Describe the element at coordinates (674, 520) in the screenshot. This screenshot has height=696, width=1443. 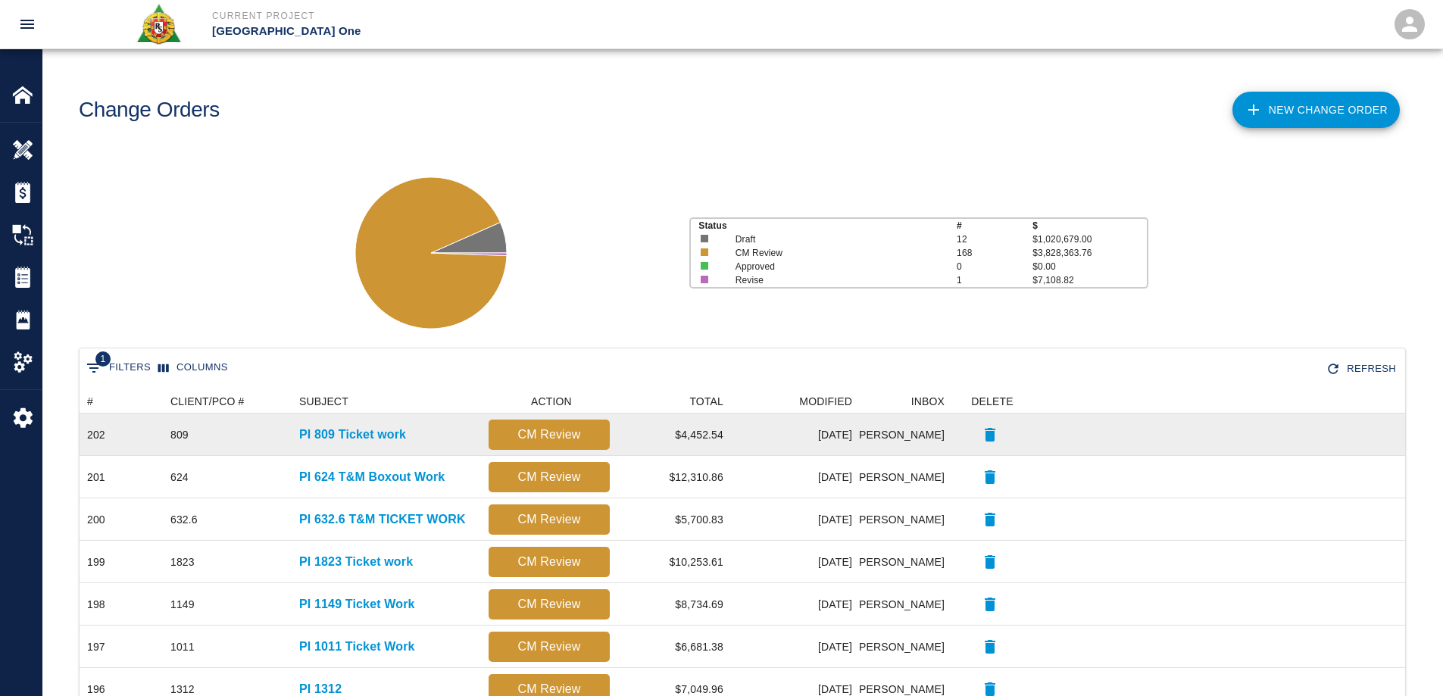
I see `div: $5,700.83` at that location.